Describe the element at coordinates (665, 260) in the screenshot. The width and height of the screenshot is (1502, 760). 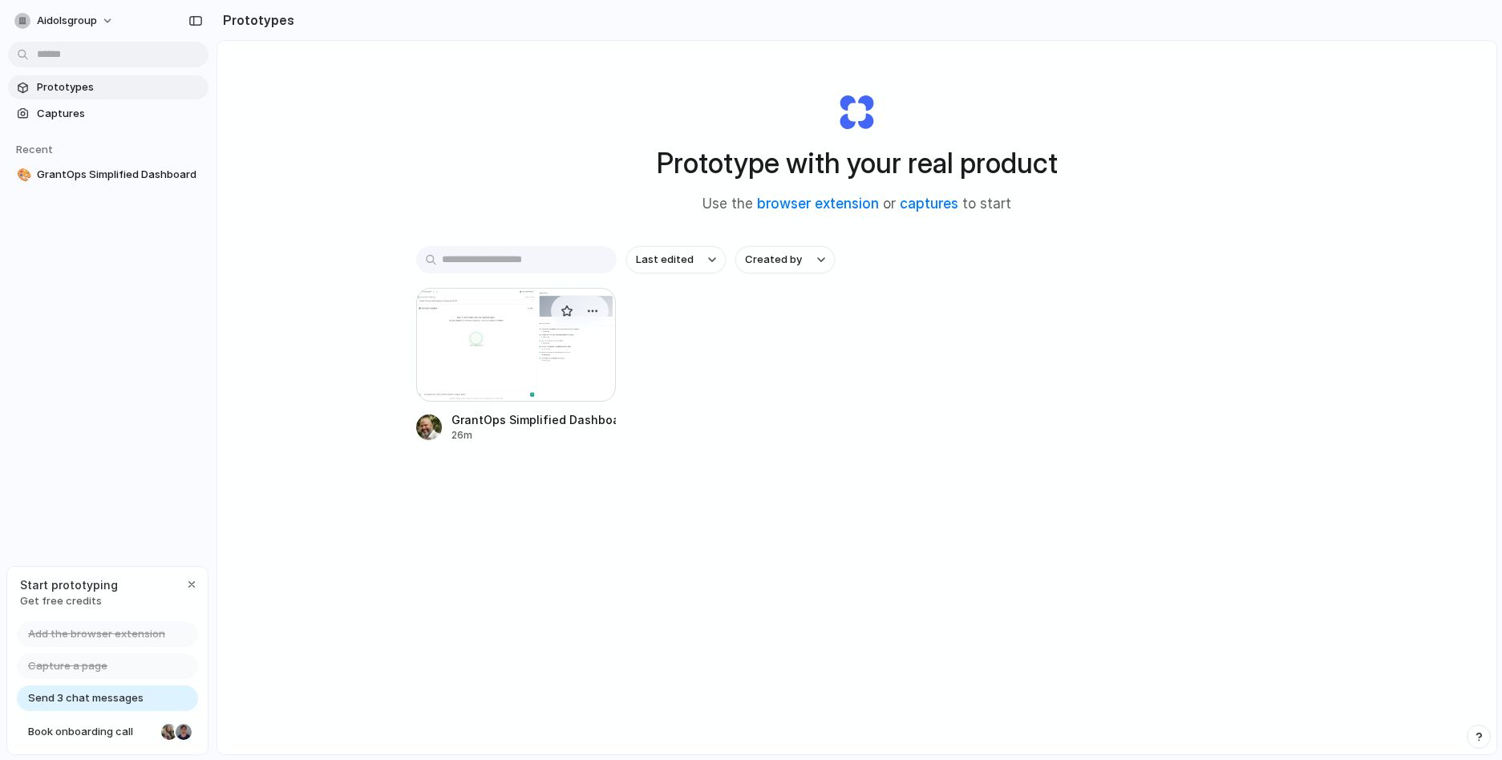
I see `span: Last edited` at that location.